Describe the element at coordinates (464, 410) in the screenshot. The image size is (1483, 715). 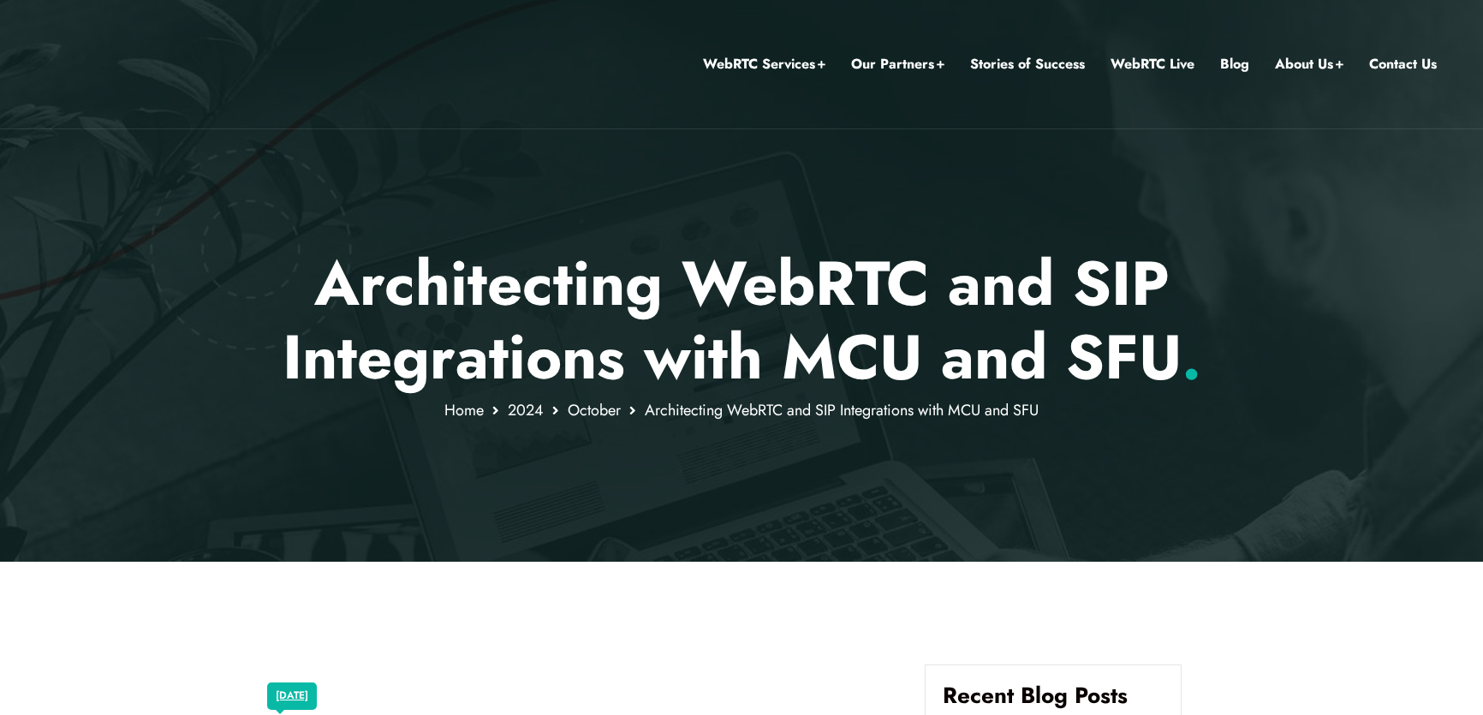
I see `span: Home` at that location.